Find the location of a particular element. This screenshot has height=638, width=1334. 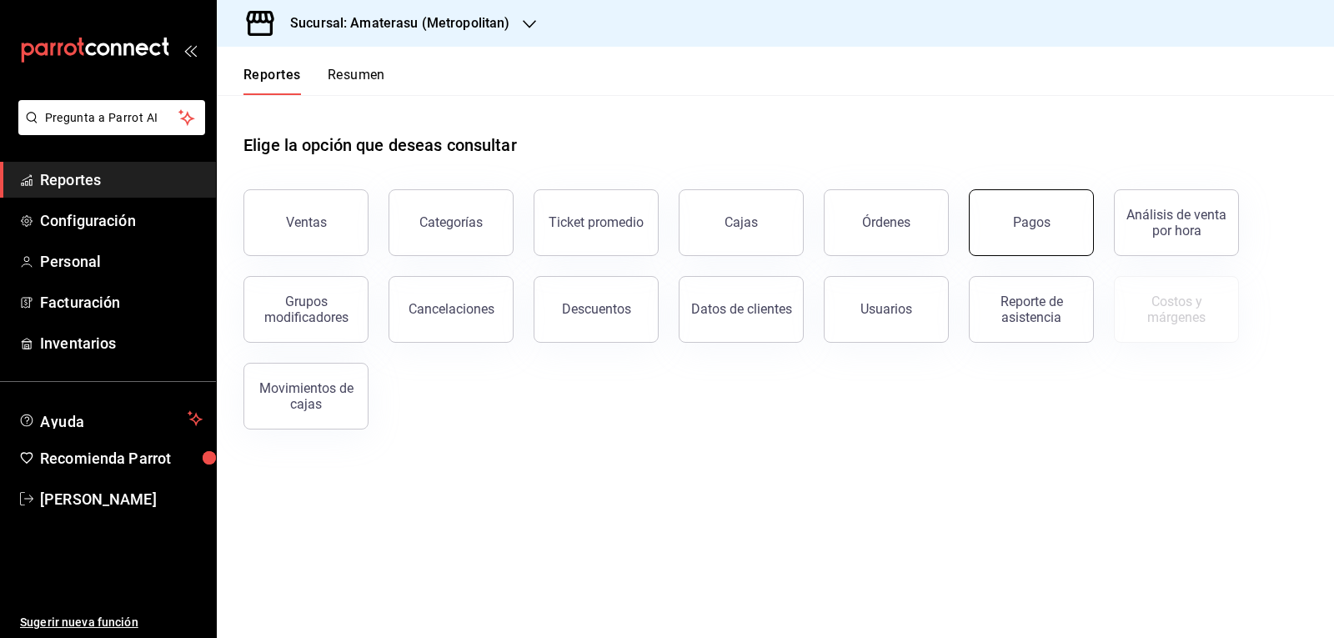

button: Datos de clientes is located at coordinates (741, 309).